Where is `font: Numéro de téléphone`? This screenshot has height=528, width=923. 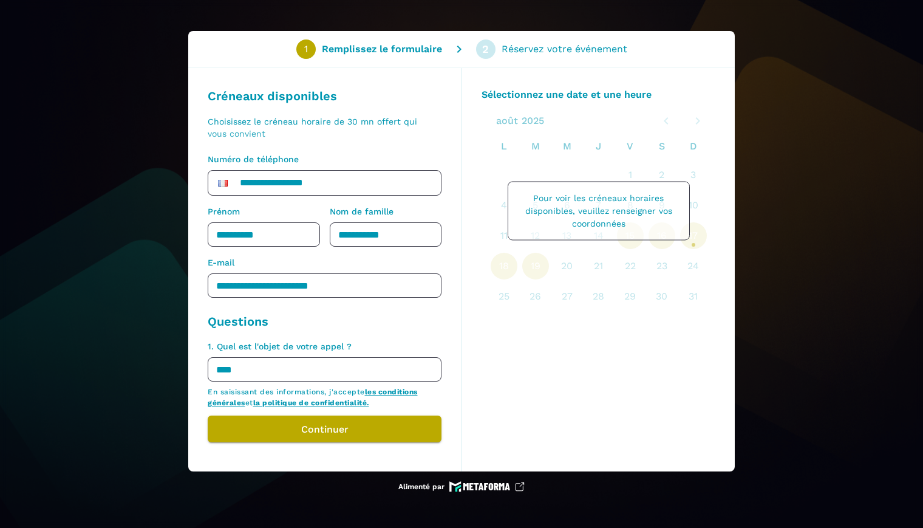
font: Numéro de téléphone is located at coordinates (253, 159).